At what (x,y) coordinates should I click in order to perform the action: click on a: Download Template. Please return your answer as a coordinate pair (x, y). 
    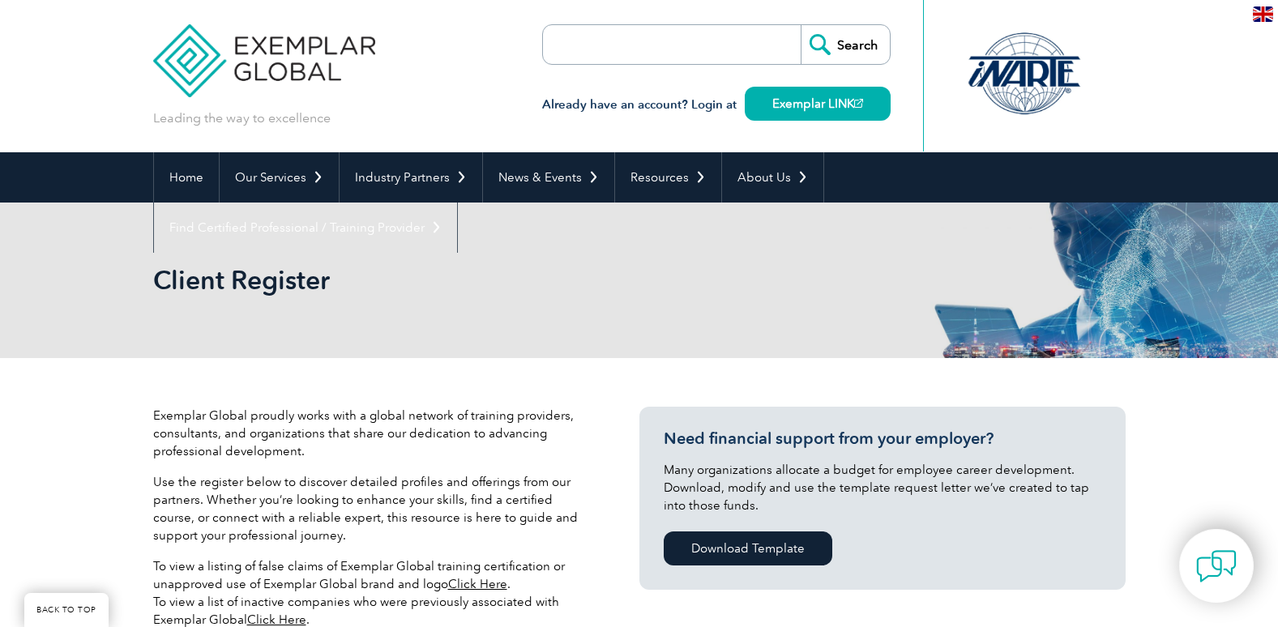
    Looking at the image, I should click on (748, 549).